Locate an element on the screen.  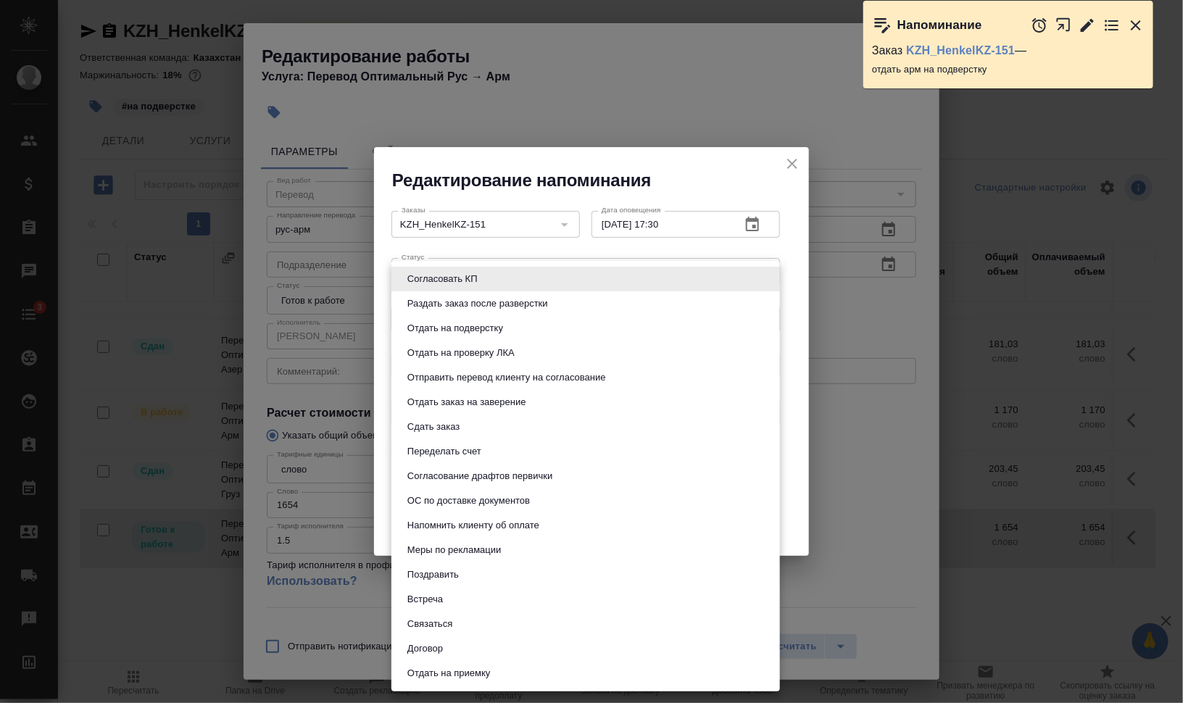
button: Перейти в todo is located at coordinates (1112, 25).